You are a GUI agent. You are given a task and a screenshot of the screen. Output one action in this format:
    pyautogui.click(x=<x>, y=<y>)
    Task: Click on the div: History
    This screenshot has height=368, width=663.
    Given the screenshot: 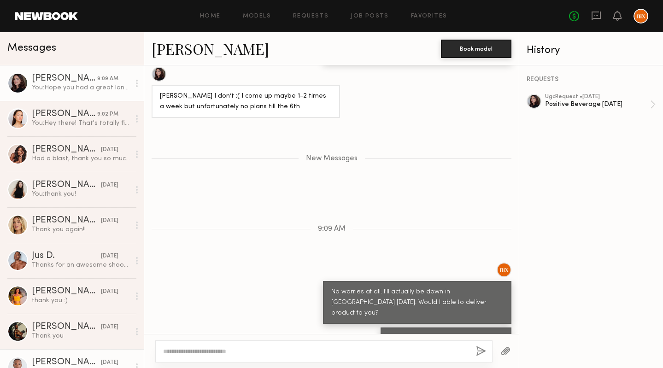 What is the action you would take?
    pyautogui.click(x=591, y=50)
    